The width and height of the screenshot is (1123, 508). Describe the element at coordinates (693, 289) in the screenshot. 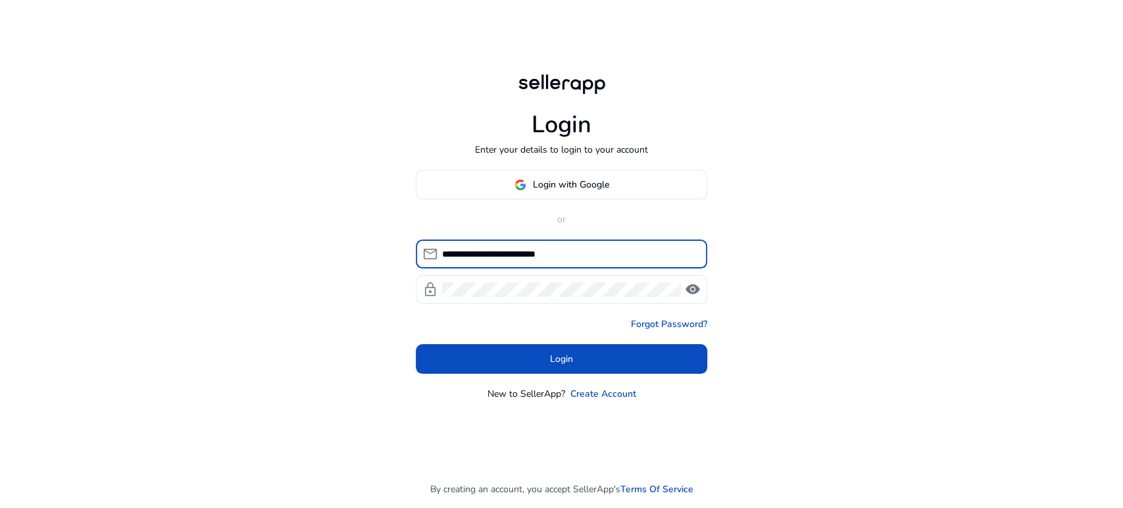

I see `span: visibility` at that location.